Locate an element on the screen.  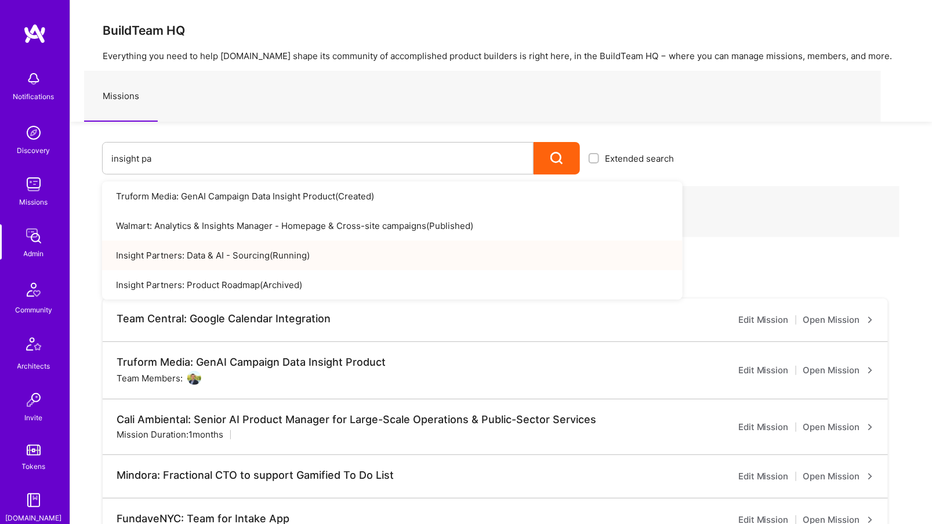
div: Invite is located at coordinates (34, 417).